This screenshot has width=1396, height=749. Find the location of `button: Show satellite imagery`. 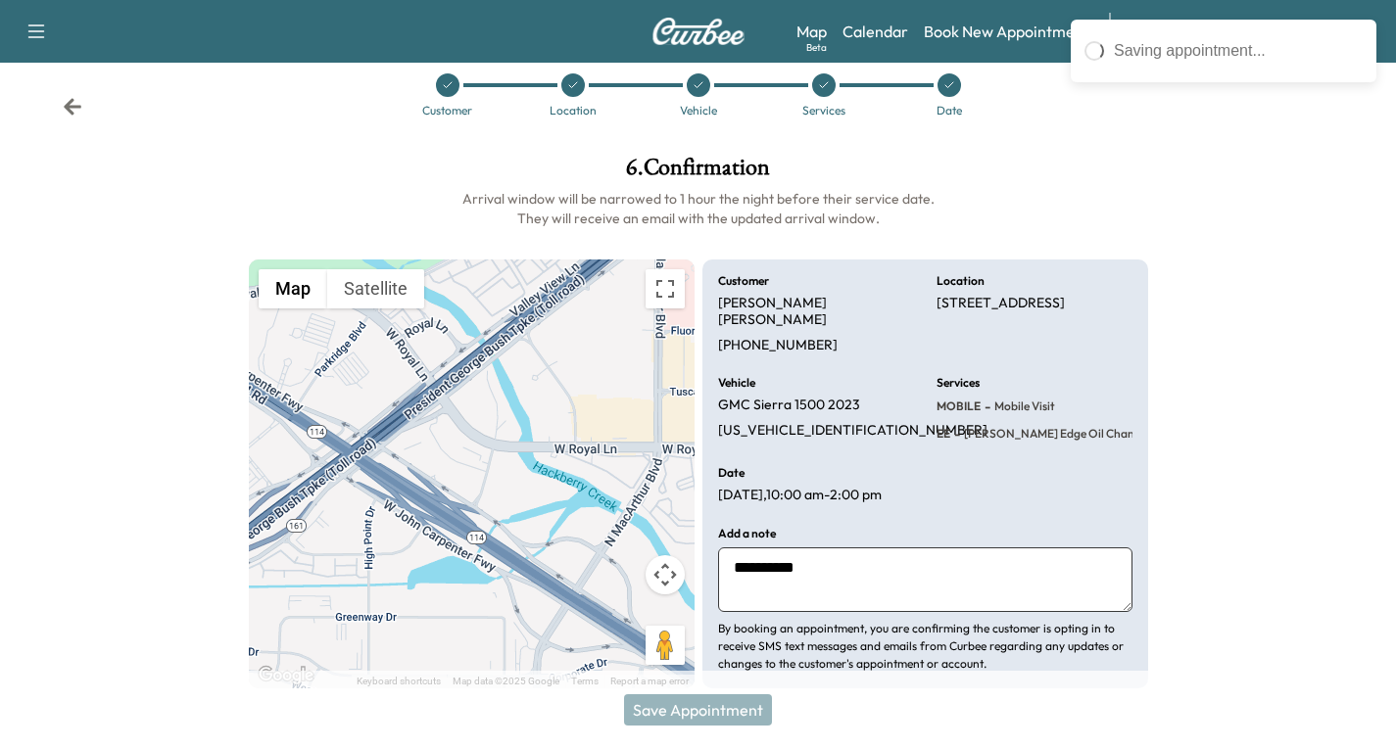

button: Show satellite imagery is located at coordinates (375, 289).